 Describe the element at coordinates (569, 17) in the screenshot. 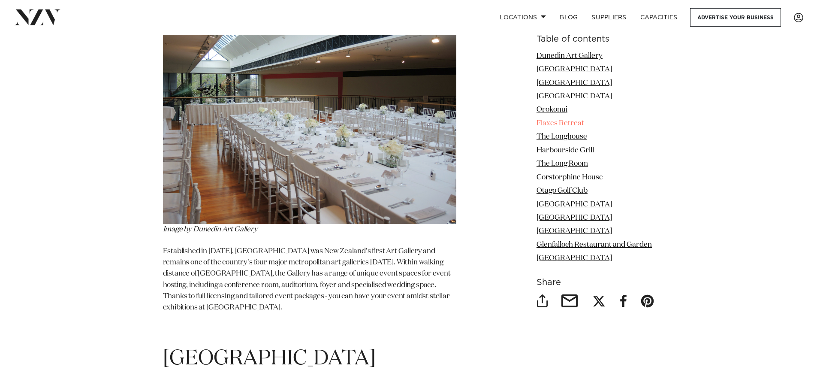

I see `a: BLOG` at that location.